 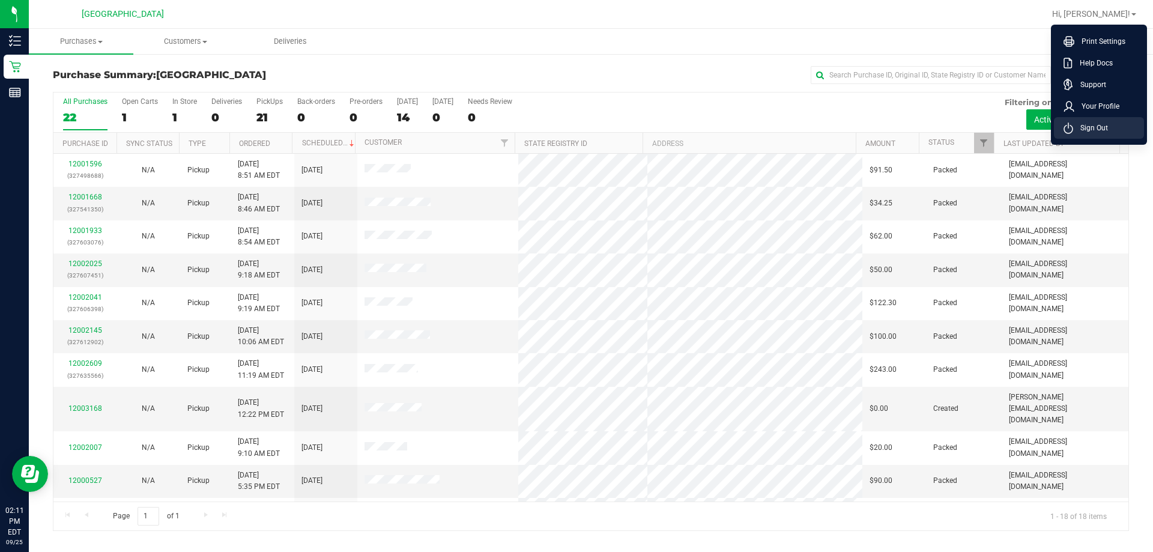 What do you see at coordinates (85, 481) in the screenshot?
I see `a: 12000527` at bounding box center [85, 481].